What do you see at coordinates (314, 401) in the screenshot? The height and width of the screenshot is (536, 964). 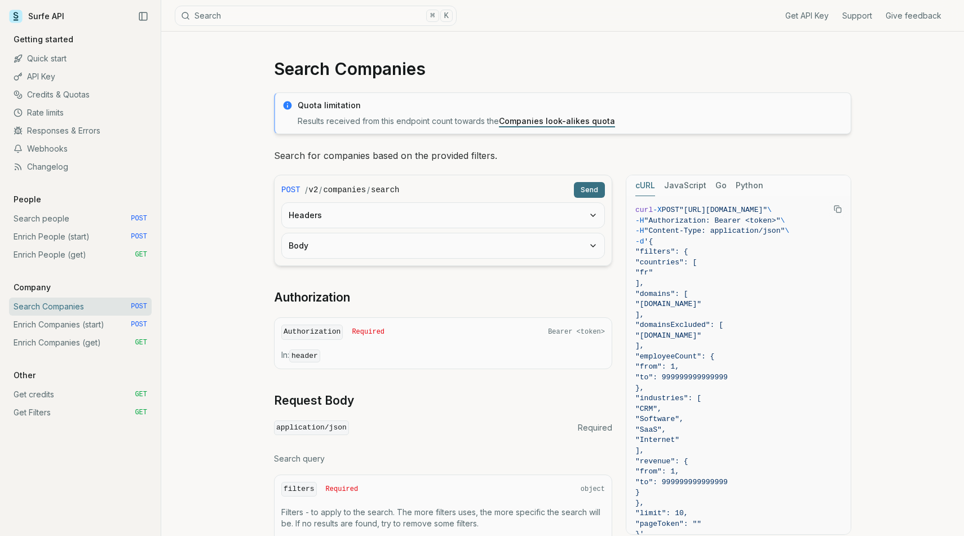 I see `a: Request Body` at bounding box center [314, 401].